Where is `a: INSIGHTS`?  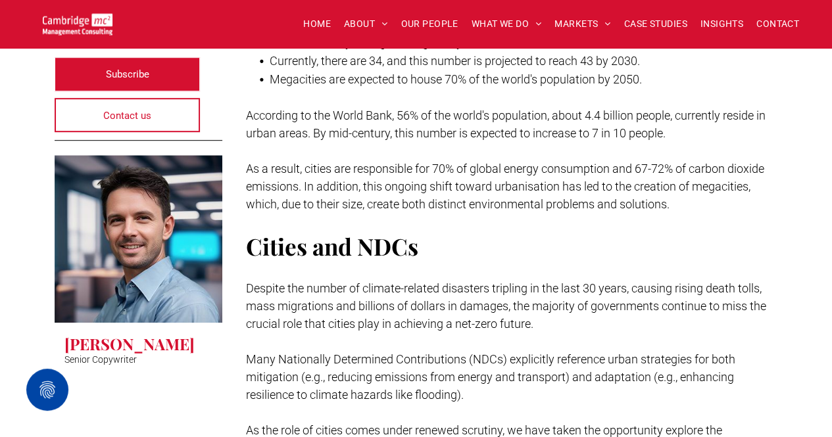 a: INSIGHTS is located at coordinates (721, 24).